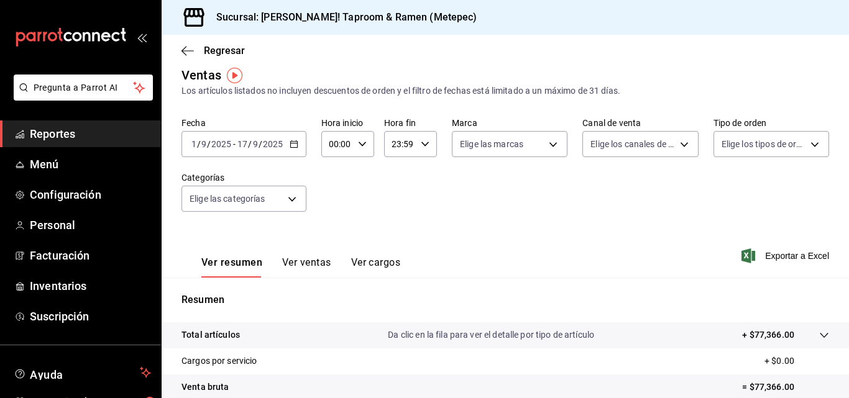 Image resolution: width=849 pixels, height=398 pixels. Describe the element at coordinates (232, 267) in the screenshot. I see `button: Ver resumen` at that location.